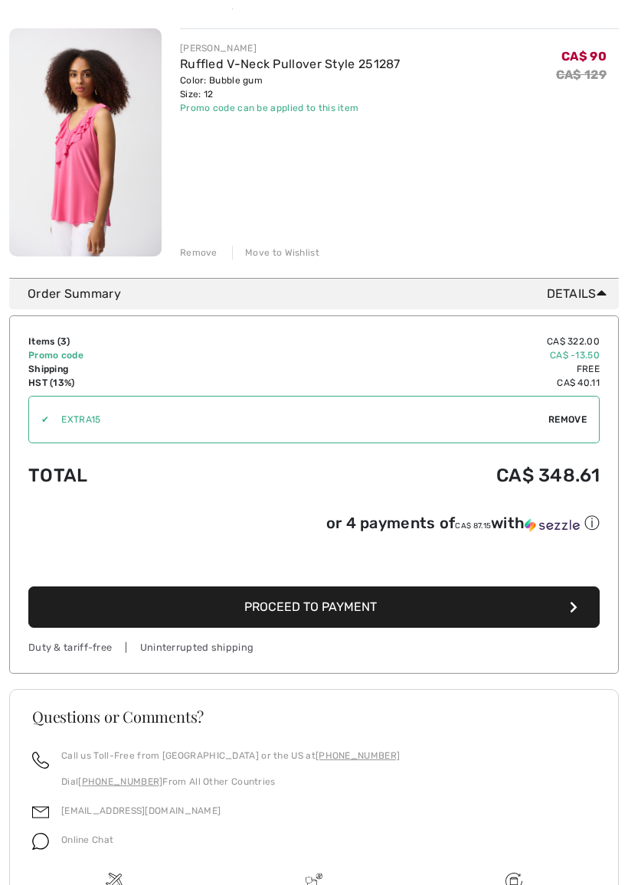  Describe the element at coordinates (85, 142) in the screenshot. I see `img: Ruffled V-Neck Pullover Style 251287` at that location.